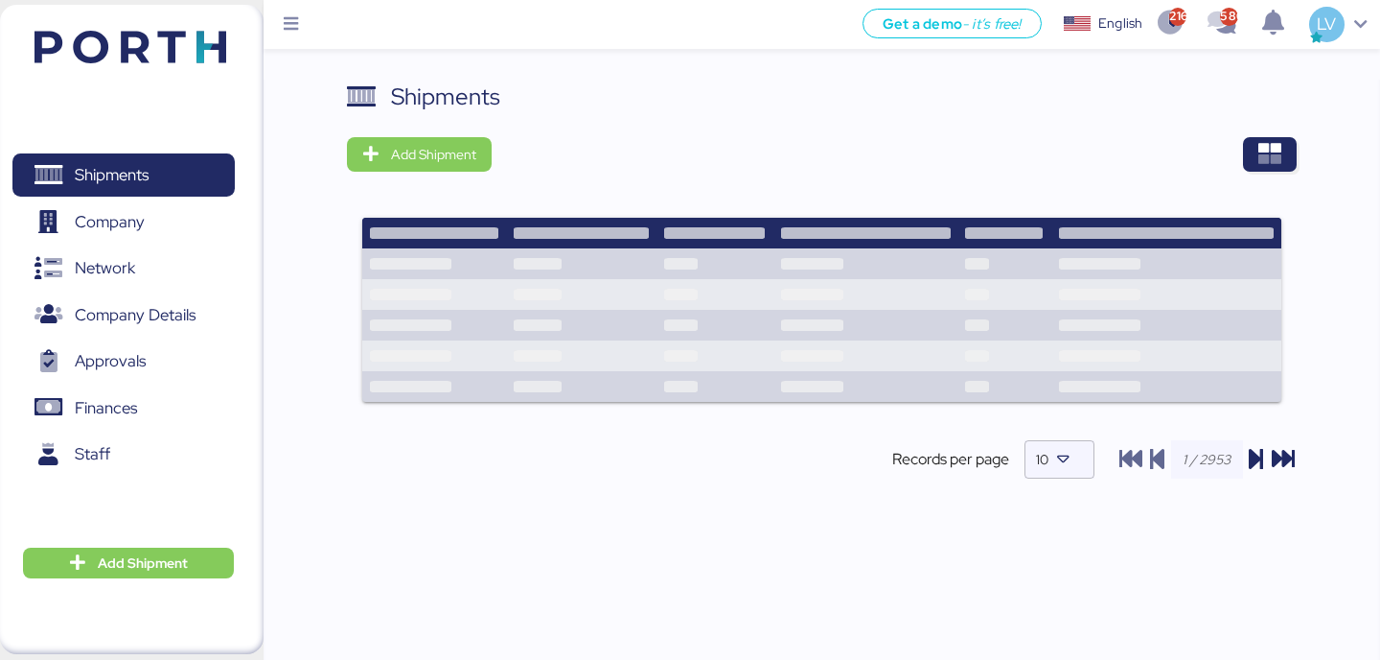 This screenshot has width=1380, height=660. Describe the element at coordinates (135, 314) in the screenshot. I see `span: Company Details` at that location.